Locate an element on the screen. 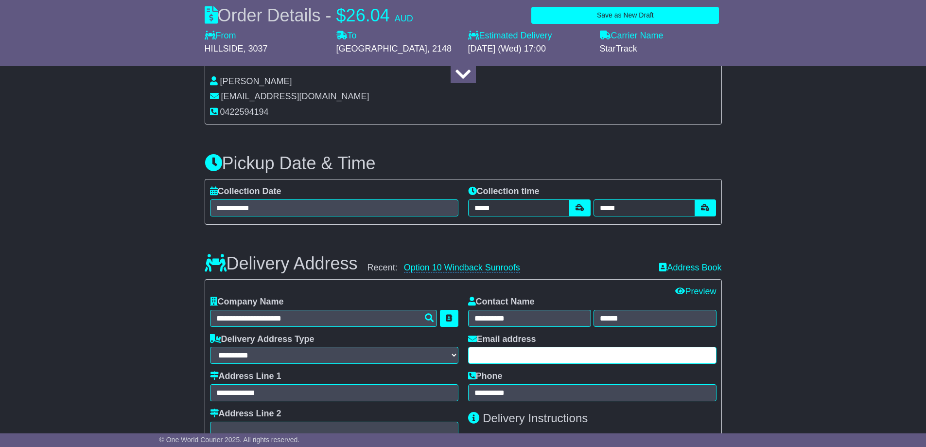  label: Collection Date is located at coordinates (246, 192).